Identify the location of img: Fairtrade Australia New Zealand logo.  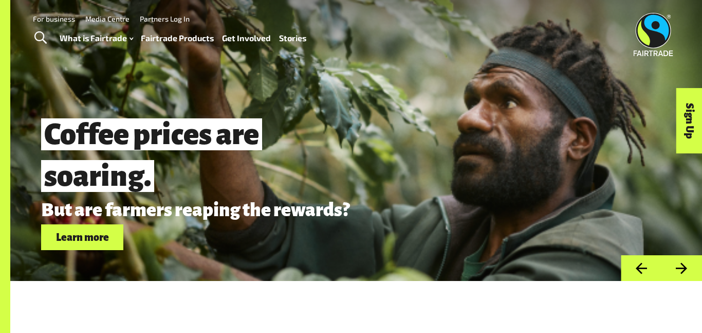
(653, 34).